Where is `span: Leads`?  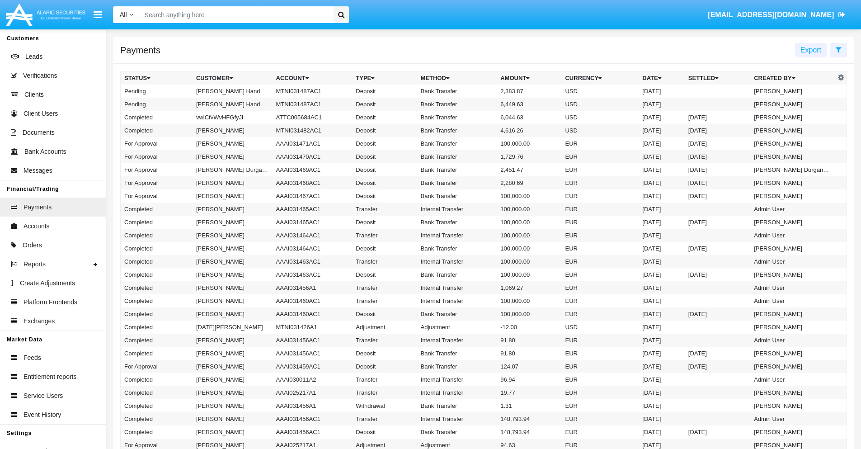 span: Leads is located at coordinates (34, 57).